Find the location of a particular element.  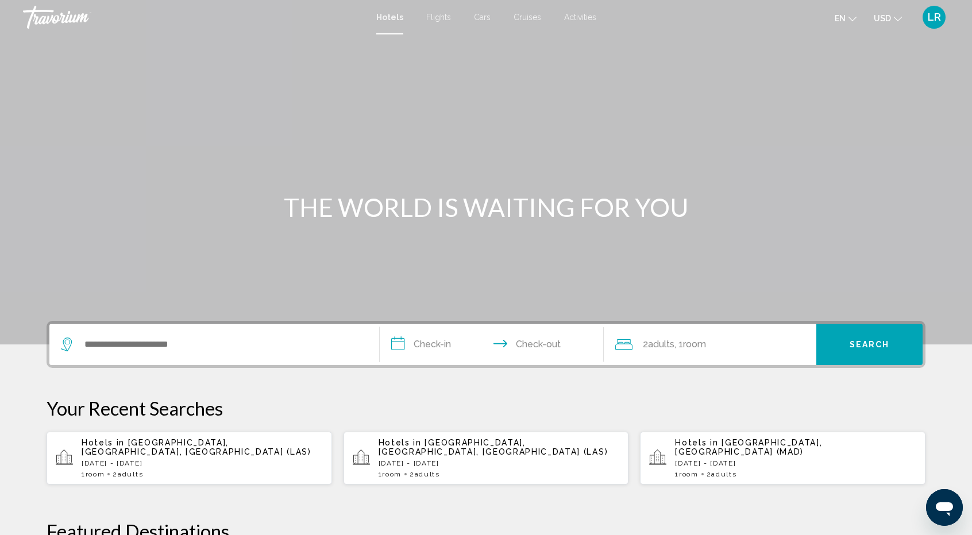

span: Activities is located at coordinates (580, 17).